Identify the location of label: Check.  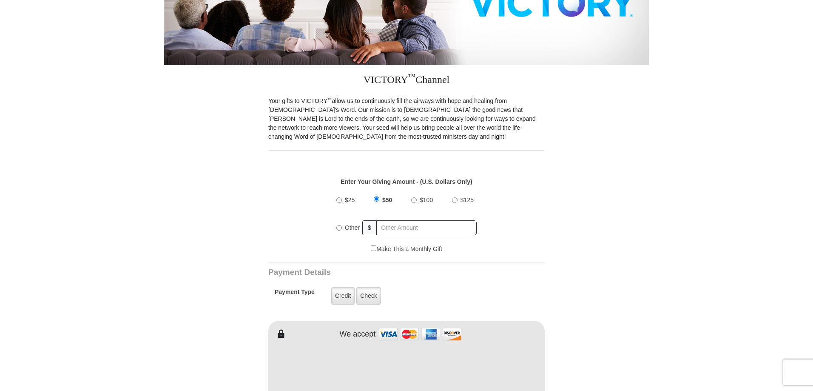
(369, 296).